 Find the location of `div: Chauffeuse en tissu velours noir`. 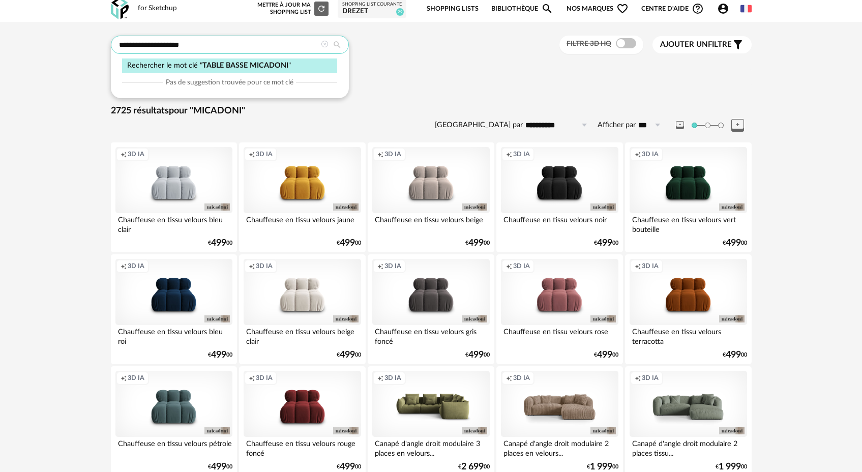

div: Chauffeuse en tissu velours noir is located at coordinates (560, 223).